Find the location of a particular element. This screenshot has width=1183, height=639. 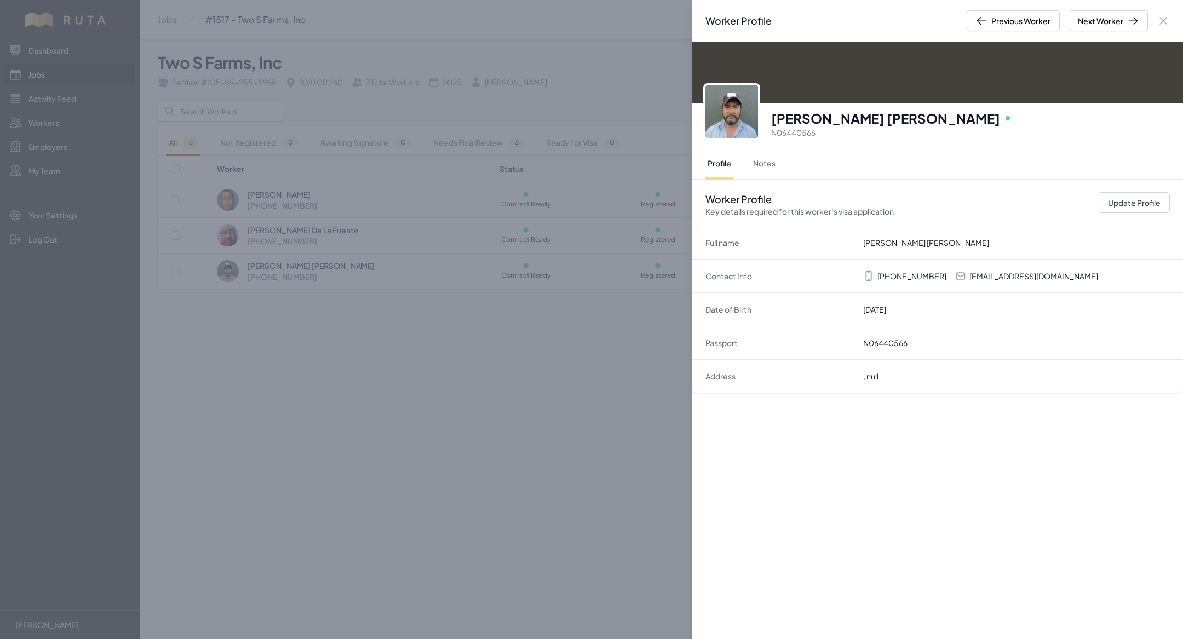

p: Key details required for this worker's visa application. is located at coordinates (801, 211).